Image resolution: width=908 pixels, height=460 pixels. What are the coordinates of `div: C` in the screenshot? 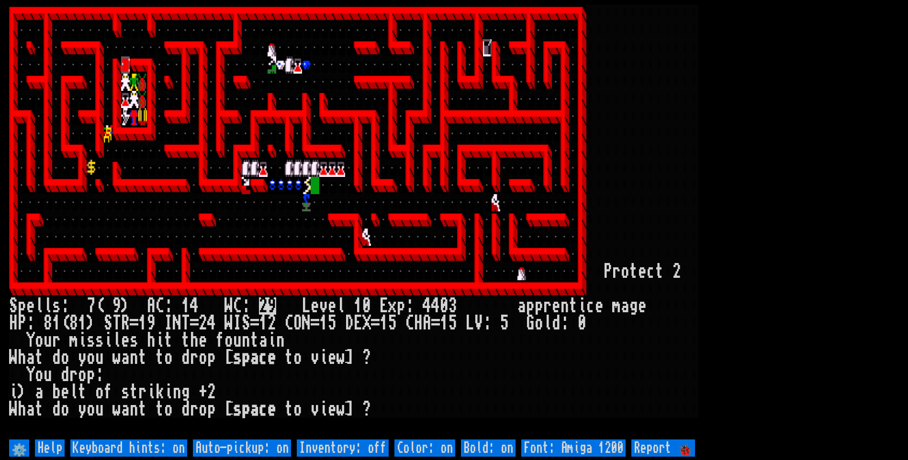 It's located at (410, 323).